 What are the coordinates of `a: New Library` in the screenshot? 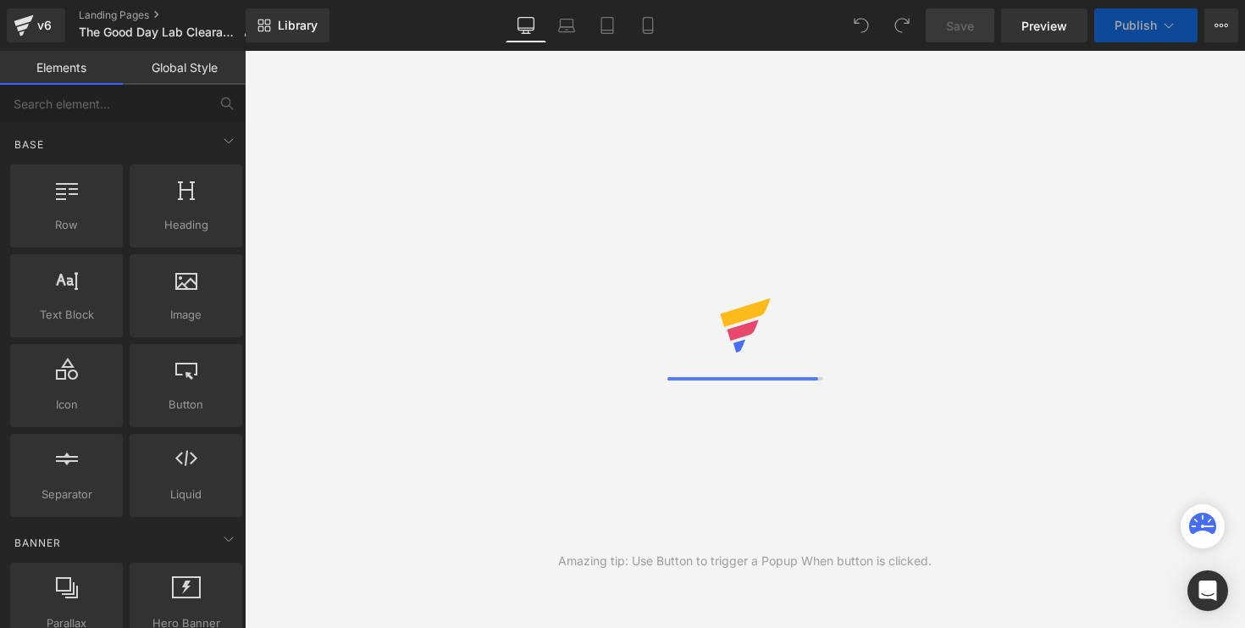 It's located at (287, 25).